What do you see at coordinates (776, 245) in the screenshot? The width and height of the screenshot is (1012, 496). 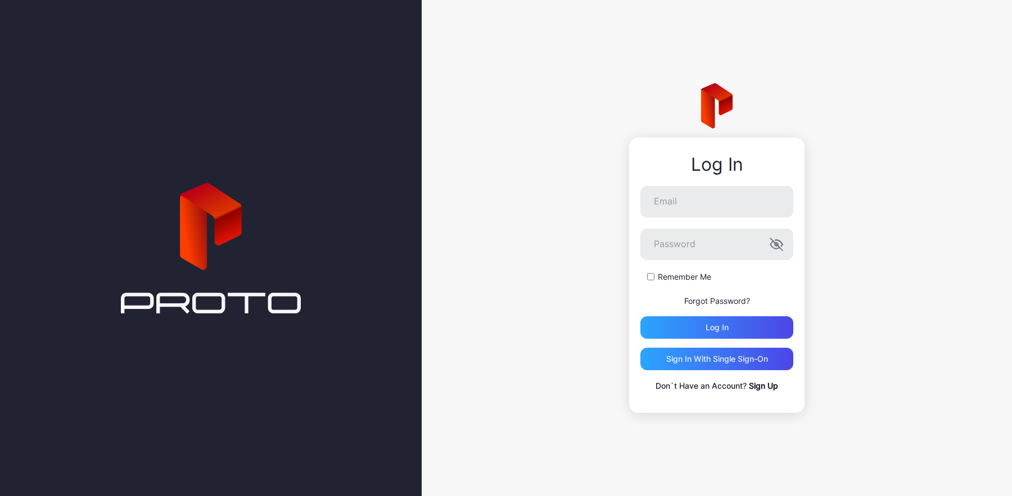 I see `button: Password` at bounding box center [776, 245].